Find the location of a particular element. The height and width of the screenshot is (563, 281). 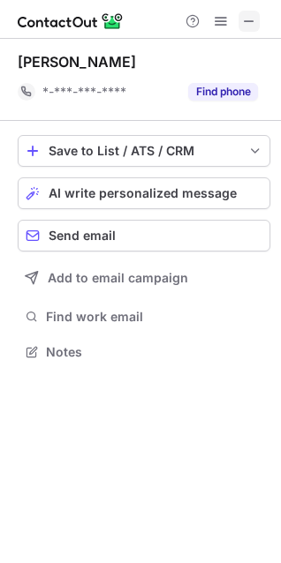

span: Notes is located at coordinates (154, 352).